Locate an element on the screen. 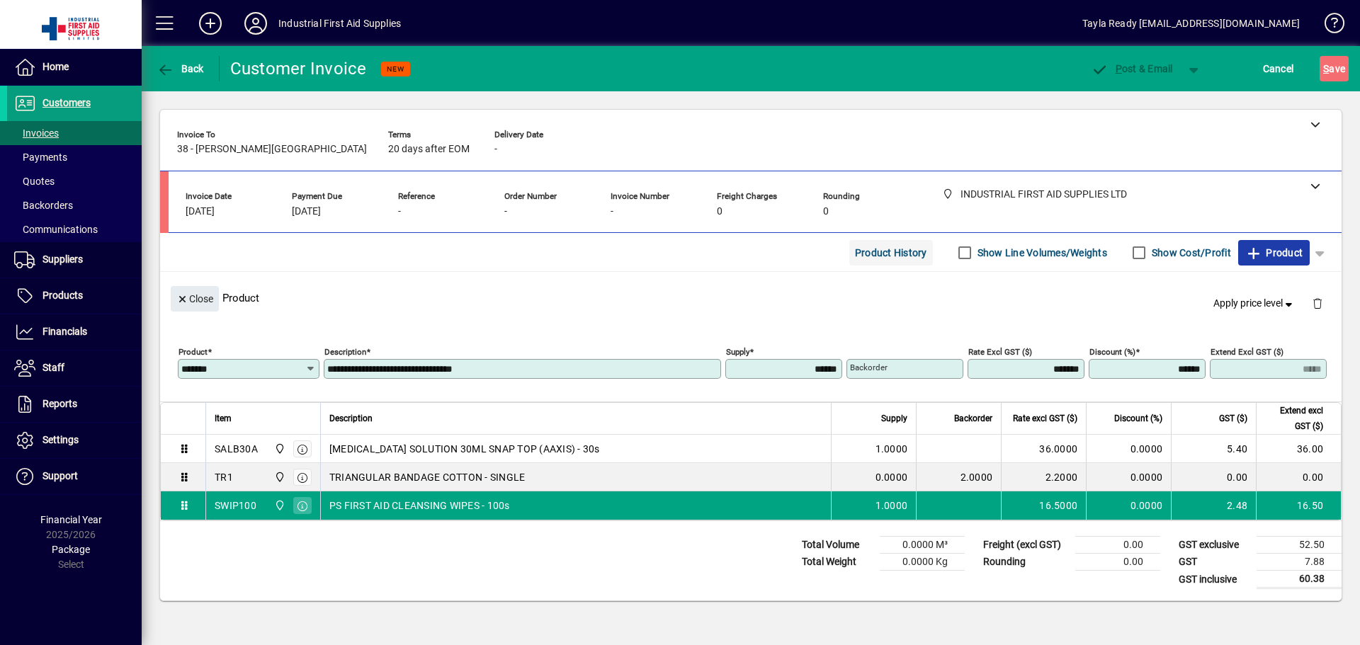 The height and width of the screenshot is (645, 1360). a: Reports is located at coordinates (74, 405).